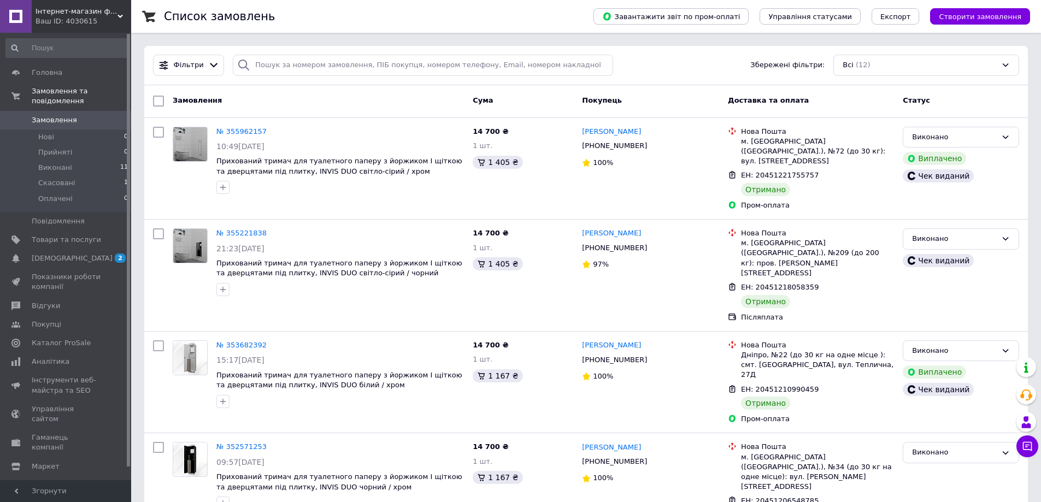 Image resolution: width=1041 pixels, height=502 pixels. What do you see at coordinates (242, 447) in the screenshot?
I see `a: № 352571253` at bounding box center [242, 447].